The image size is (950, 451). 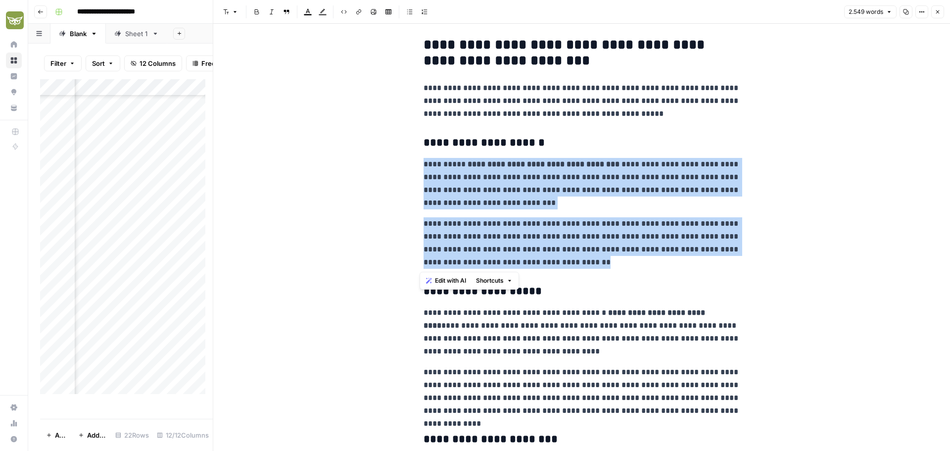 What do you see at coordinates (14, 108) in the screenshot?
I see `a: Your Data` at bounding box center [14, 108].